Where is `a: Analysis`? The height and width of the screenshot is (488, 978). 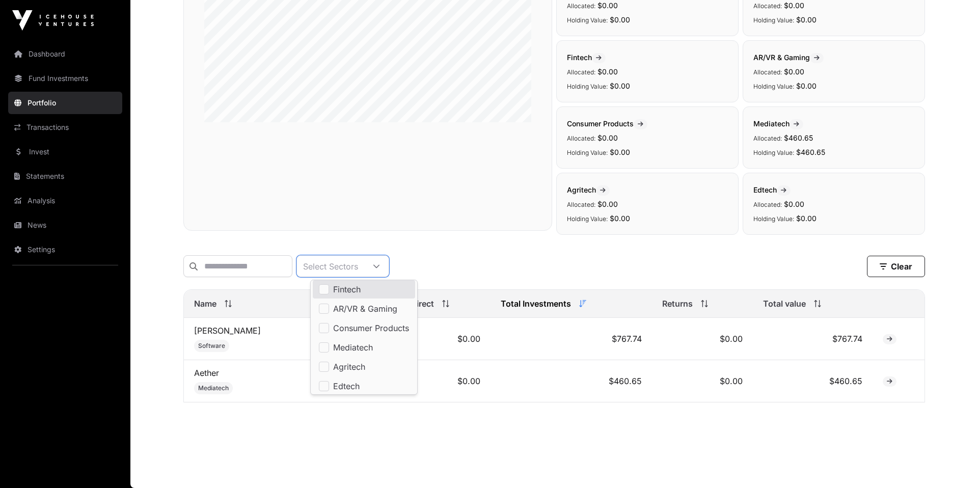 a: Analysis is located at coordinates (65, 201).